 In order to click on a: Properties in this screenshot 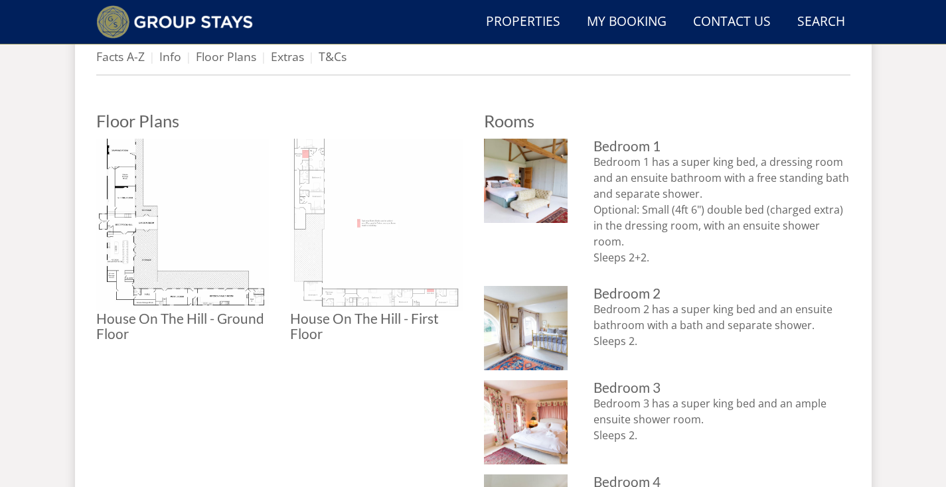, I will do `click(523, 22)`.